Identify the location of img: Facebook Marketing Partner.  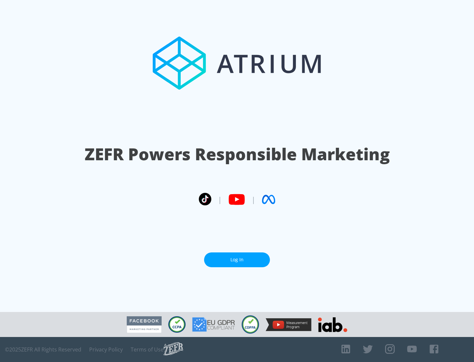
(144, 325).